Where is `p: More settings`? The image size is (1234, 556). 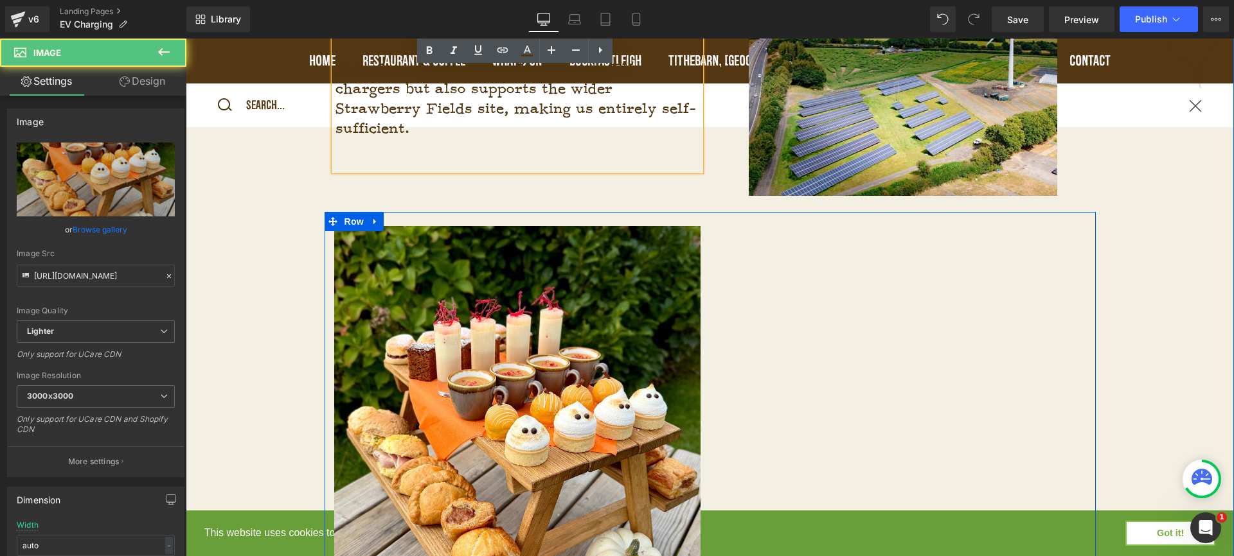 p: More settings is located at coordinates (94, 462).